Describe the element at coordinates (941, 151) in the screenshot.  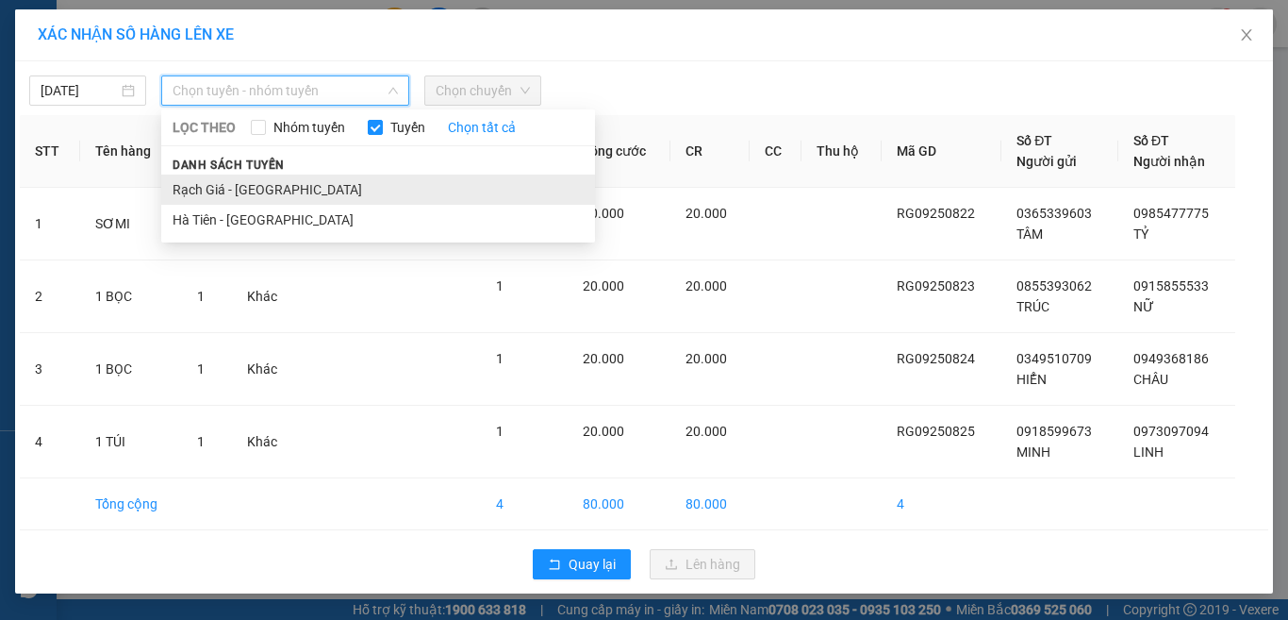
I see `th: Mã GD` at that location.